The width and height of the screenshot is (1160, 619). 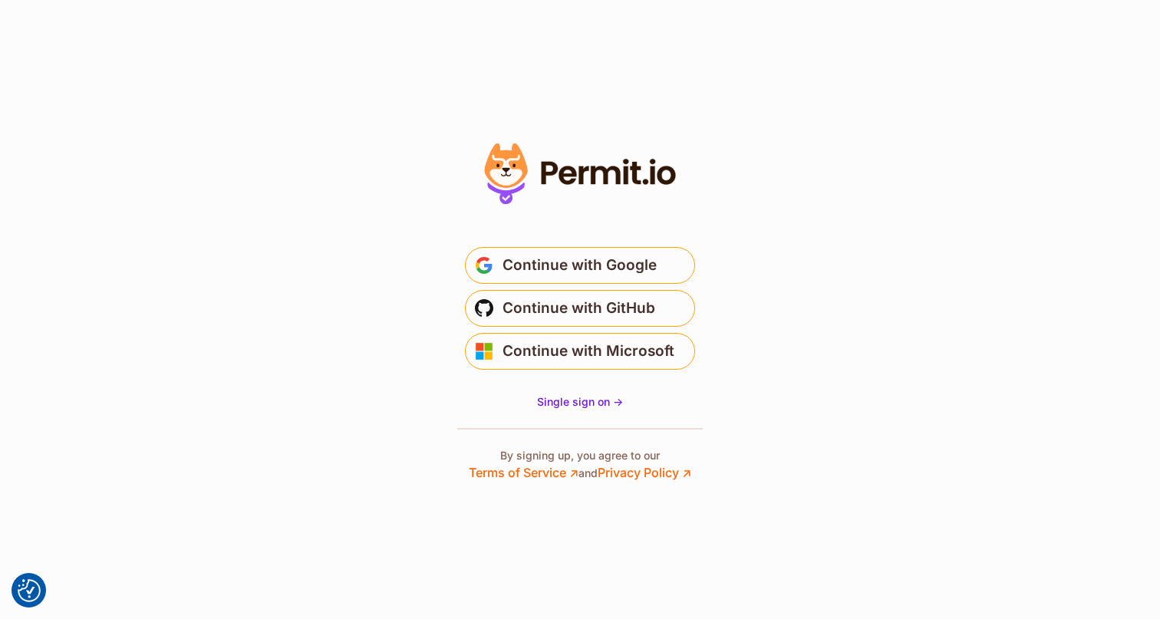 I want to click on button: Consent Preferences, so click(x=29, y=591).